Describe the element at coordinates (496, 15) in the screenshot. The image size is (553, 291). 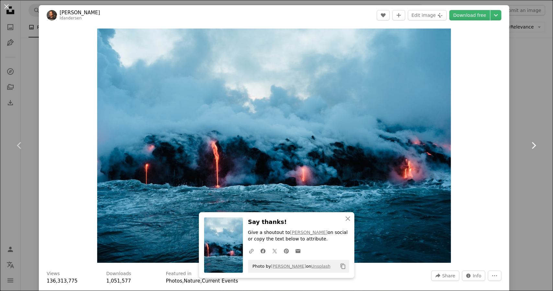
I see `button: Choose download size` at that location.